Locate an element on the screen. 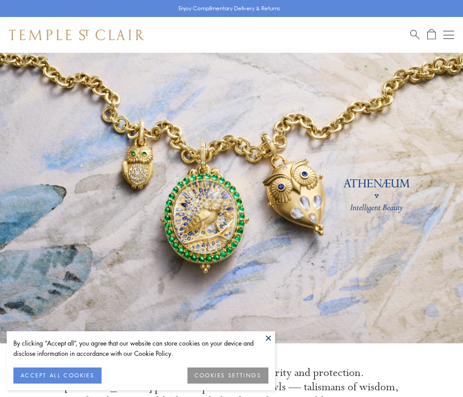 Image resolution: width=463 pixels, height=397 pixels. img: Temple St. Clair is located at coordinates (76, 35).